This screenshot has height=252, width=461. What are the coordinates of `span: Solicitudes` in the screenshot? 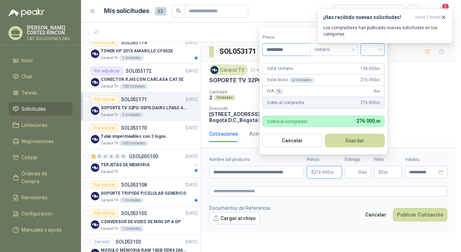 It's located at (34, 109).